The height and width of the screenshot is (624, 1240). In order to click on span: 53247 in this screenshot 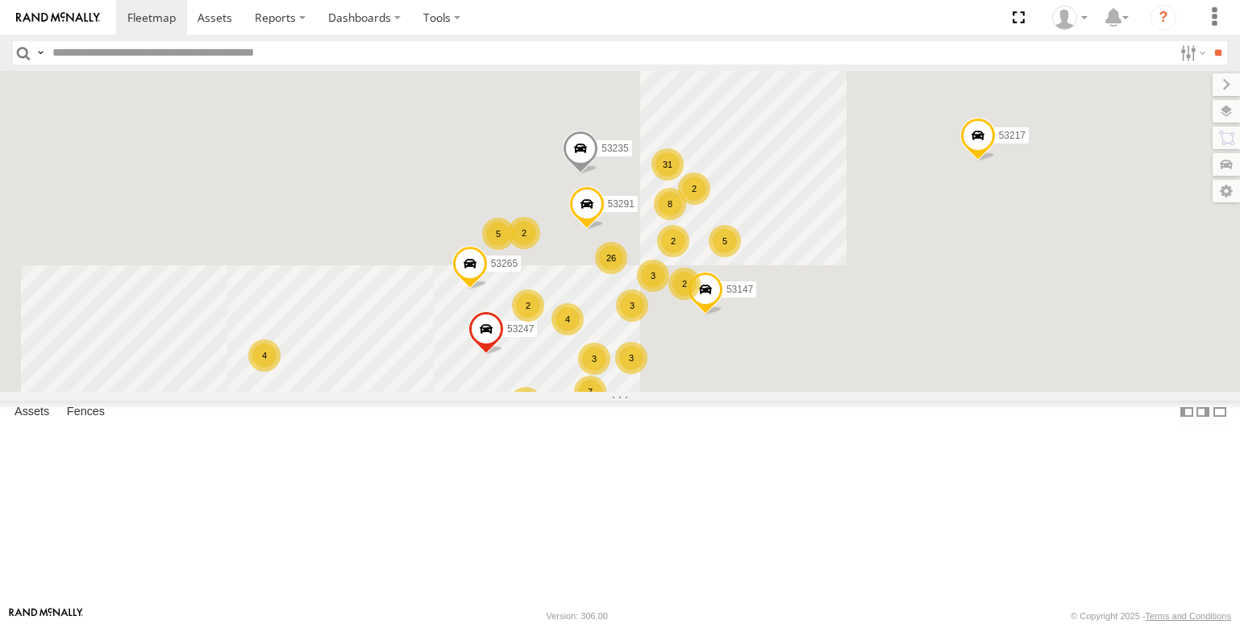, I will do `click(520, 330)`.